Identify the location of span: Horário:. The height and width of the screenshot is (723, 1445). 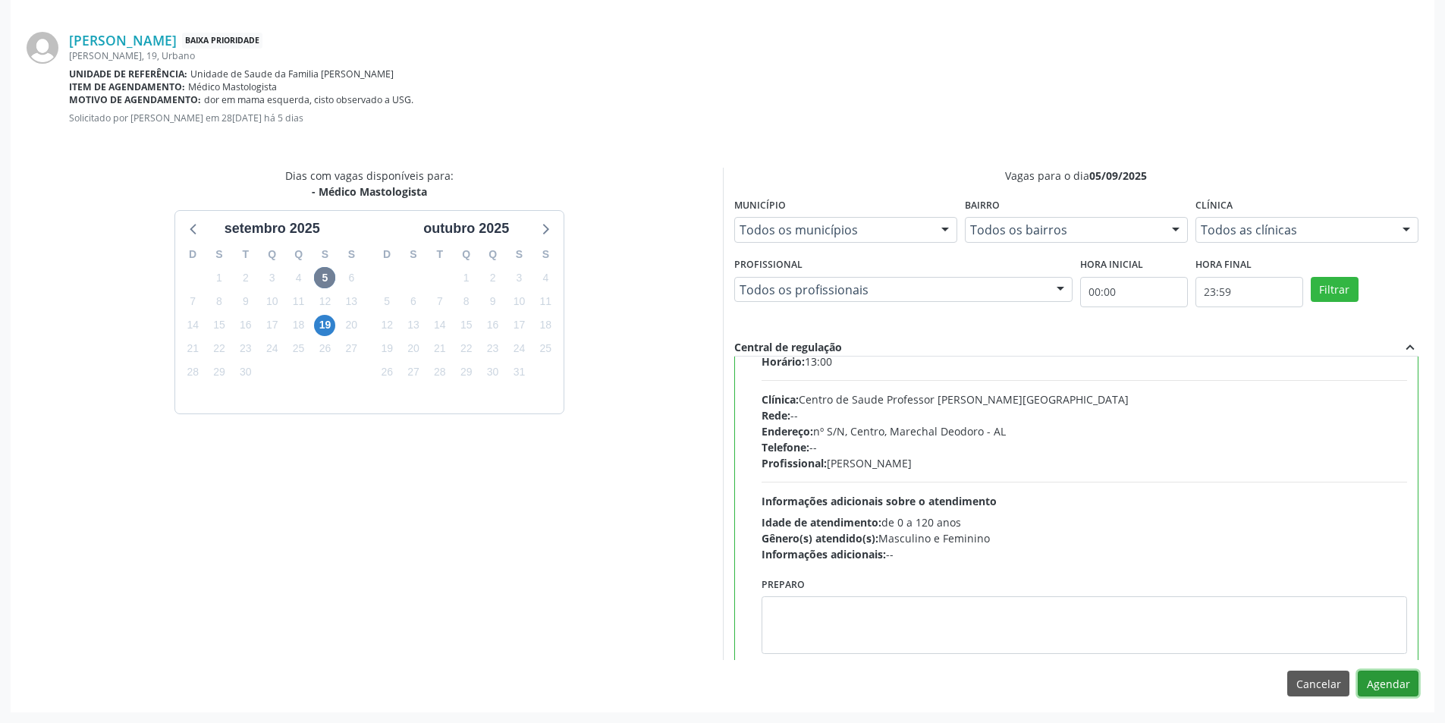
(783, 361).